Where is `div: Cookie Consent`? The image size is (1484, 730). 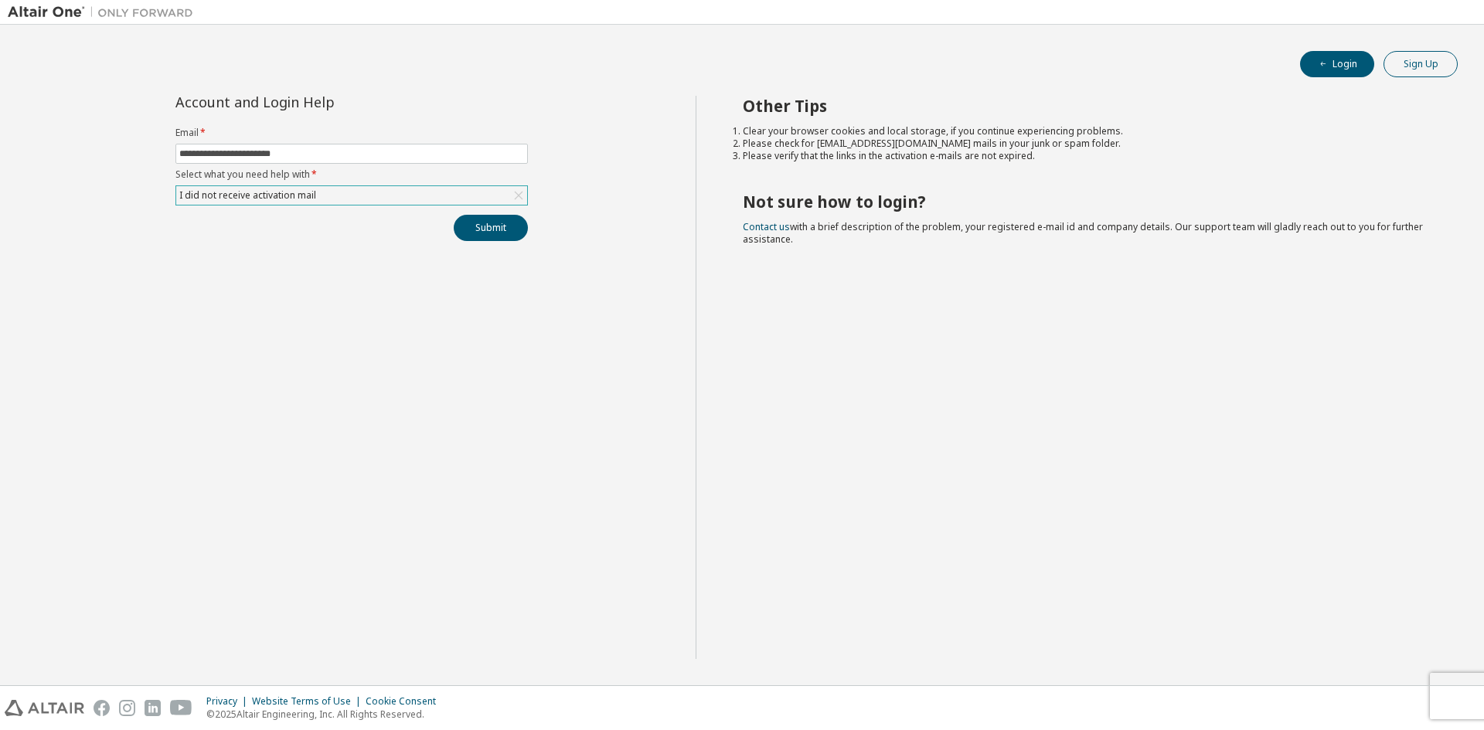
div: Cookie Consent is located at coordinates (405, 702).